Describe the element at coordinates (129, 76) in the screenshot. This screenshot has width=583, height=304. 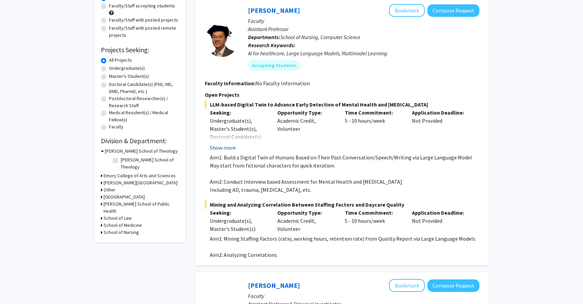
I see `label: Master's Student(s)` at that location.